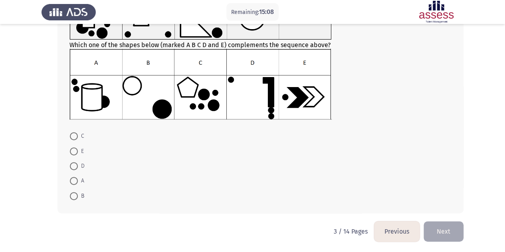 The height and width of the screenshot is (252, 505). What do you see at coordinates (351, 231) in the screenshot?
I see `p: 3 / 14 Pages` at bounding box center [351, 231].